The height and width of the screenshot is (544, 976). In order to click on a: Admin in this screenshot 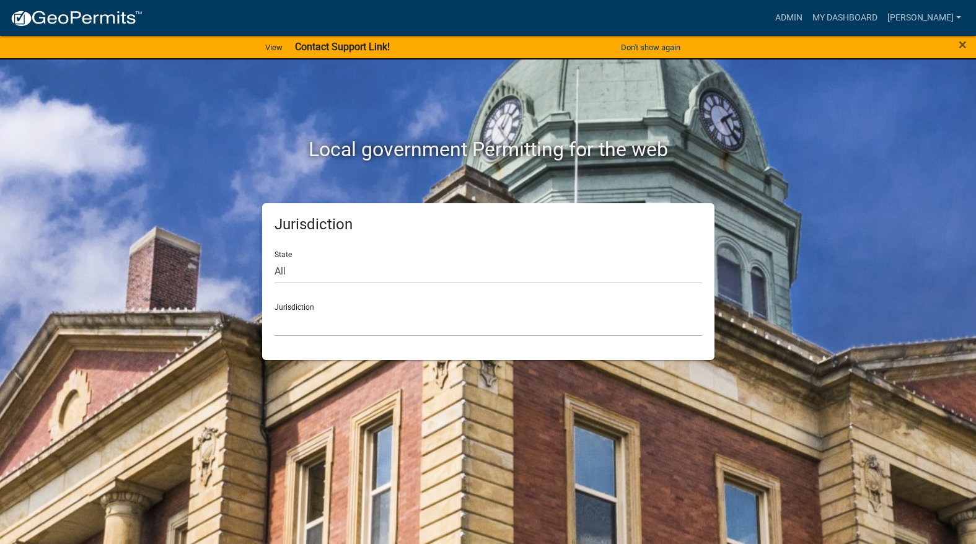, I will do `click(789, 18)`.